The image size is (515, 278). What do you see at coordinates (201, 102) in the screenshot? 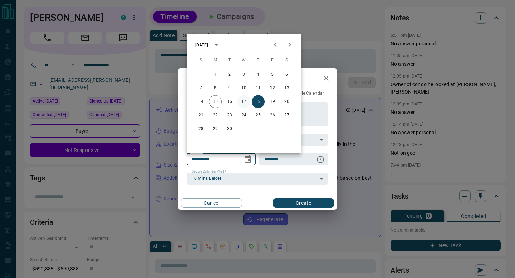
I see `button: 14` at bounding box center [201, 102].